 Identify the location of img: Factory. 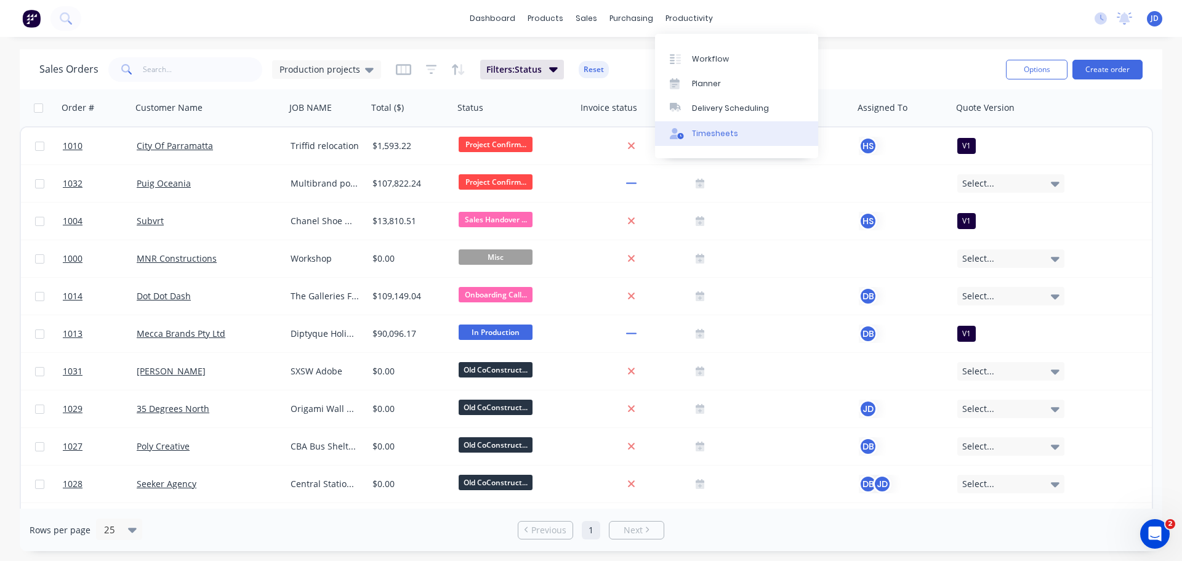
(31, 18).